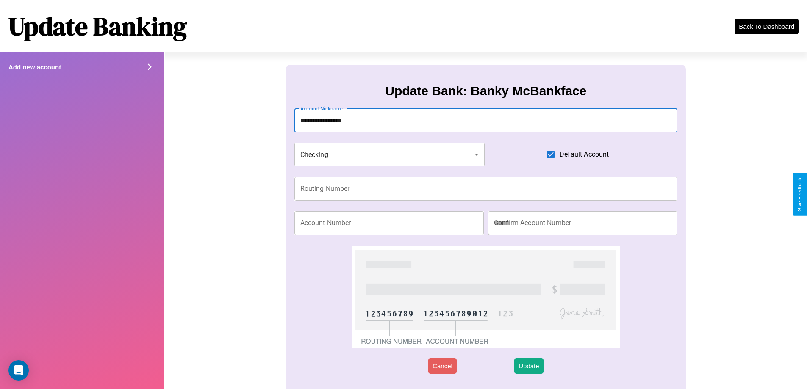 Image resolution: width=807 pixels, height=389 pixels. Describe the element at coordinates (97, 26) in the screenshot. I see `h1: Update Banking` at that location.